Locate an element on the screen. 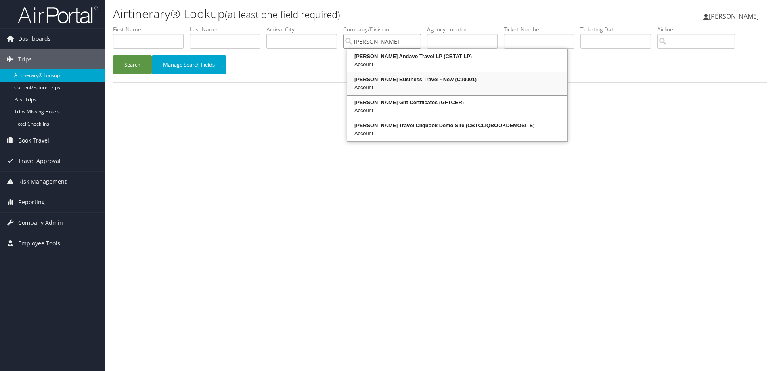 The image size is (775, 371). span: Employee Tools is located at coordinates (39, 244).